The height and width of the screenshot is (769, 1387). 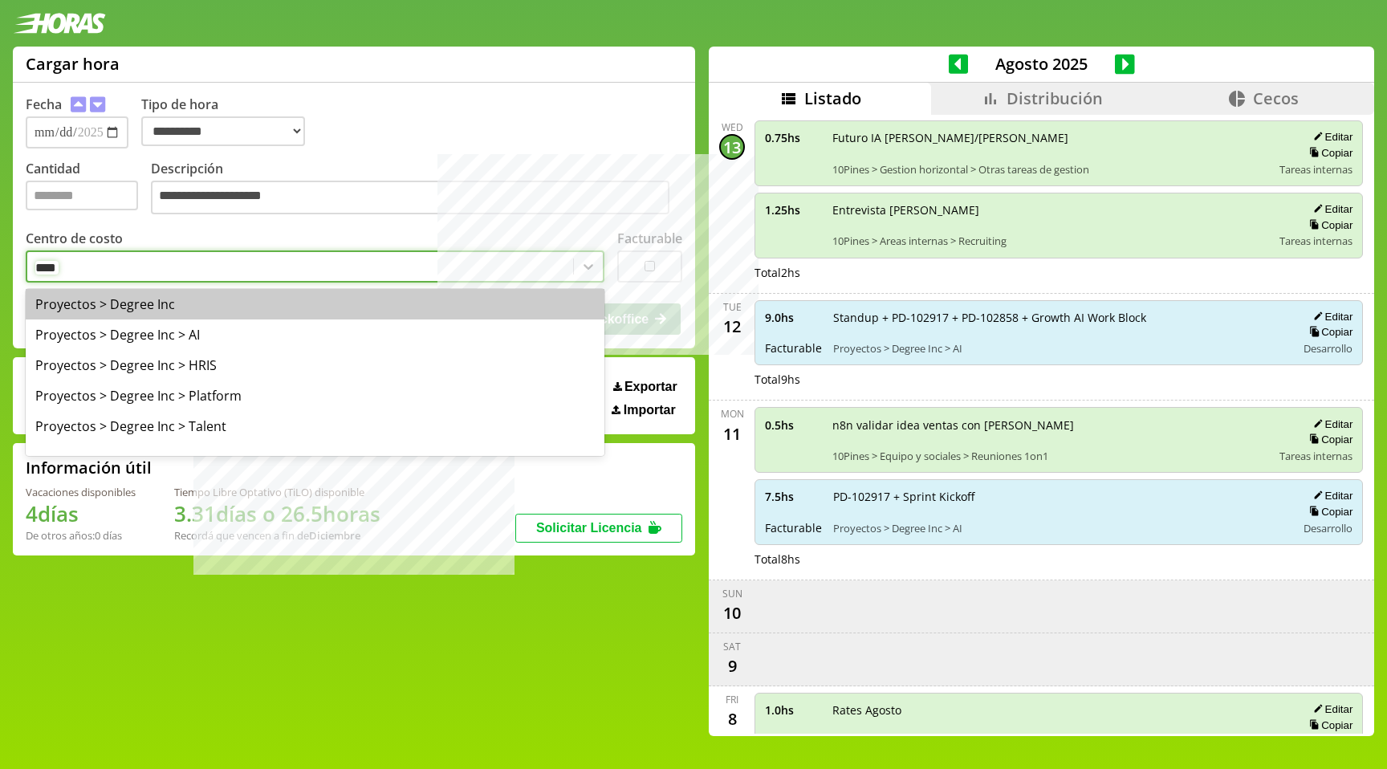 I want to click on div: 12, so click(x=732, y=327).